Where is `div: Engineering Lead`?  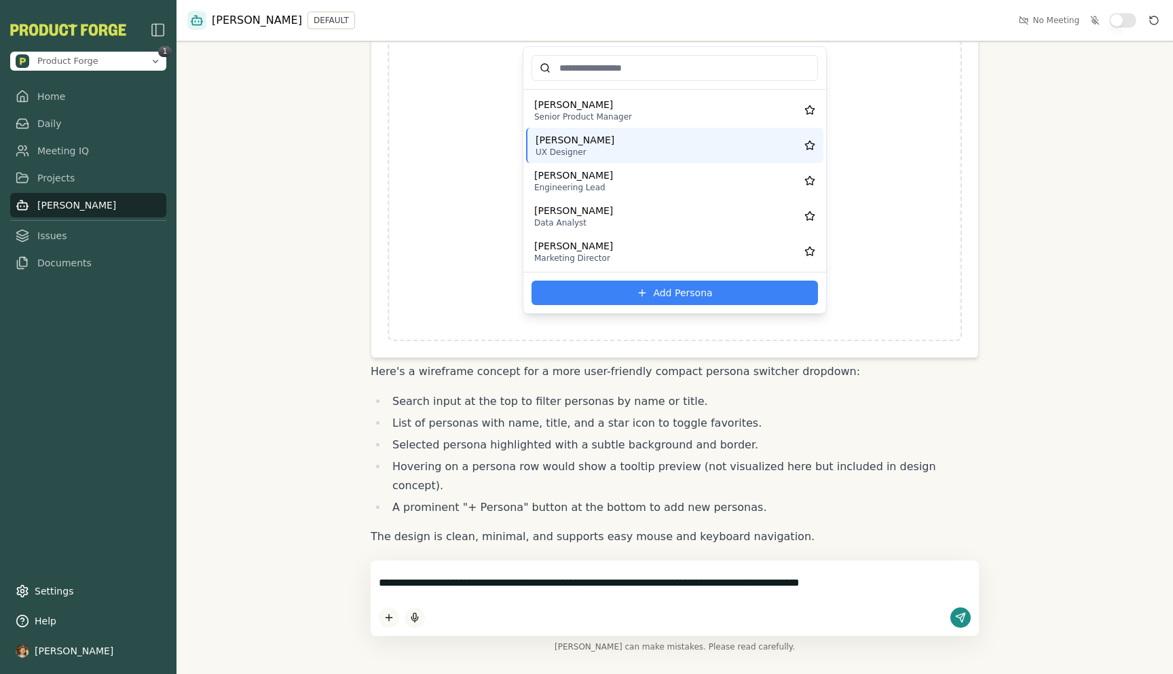 div: Engineering Lead is located at coordinates (670, 187).